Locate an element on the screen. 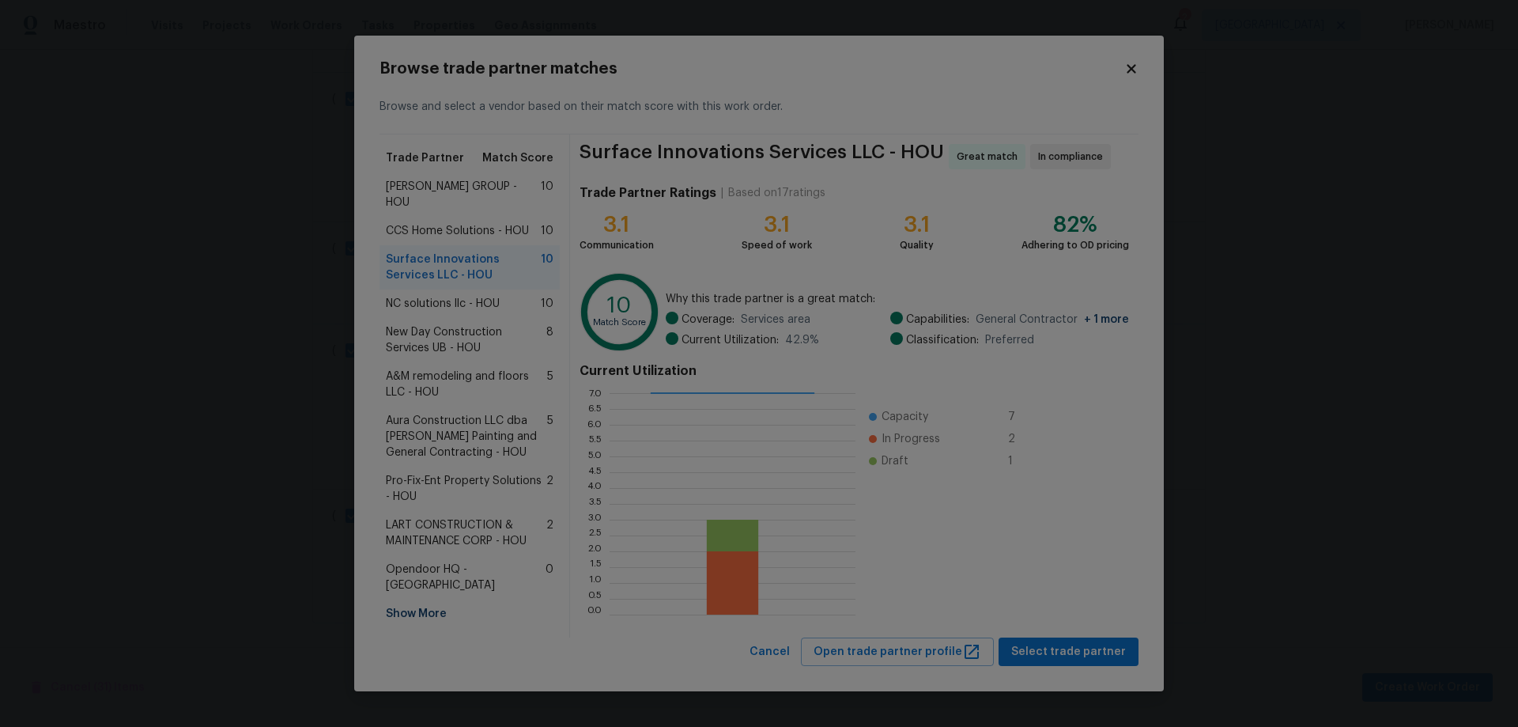 This screenshot has width=1518, height=727. span: Preferred is located at coordinates (1010, 340).